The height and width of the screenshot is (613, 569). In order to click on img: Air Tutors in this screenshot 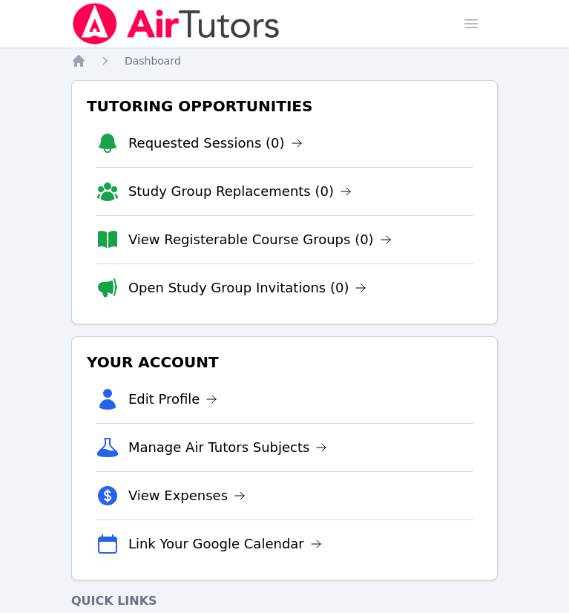, I will do `click(176, 24)`.